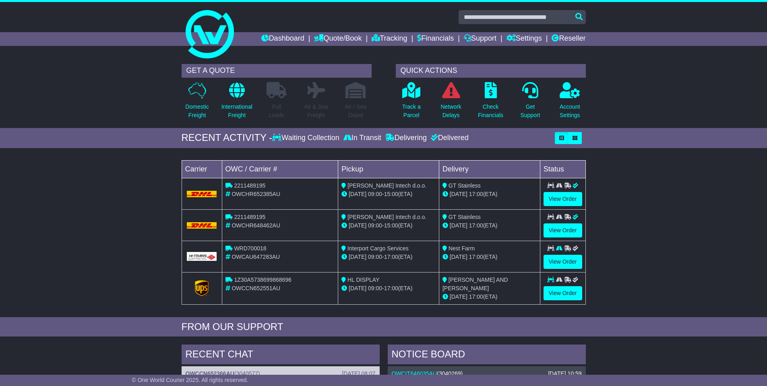  What do you see at coordinates (530, 103) in the screenshot?
I see `a: GetSupport` at bounding box center [530, 103].